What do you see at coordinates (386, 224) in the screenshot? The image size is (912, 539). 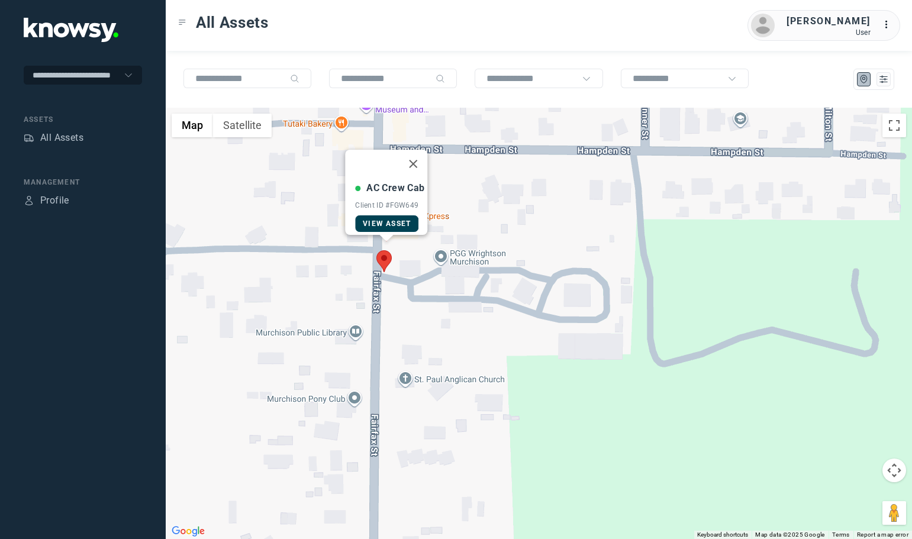 I see `span: View Asset` at bounding box center [386, 224].